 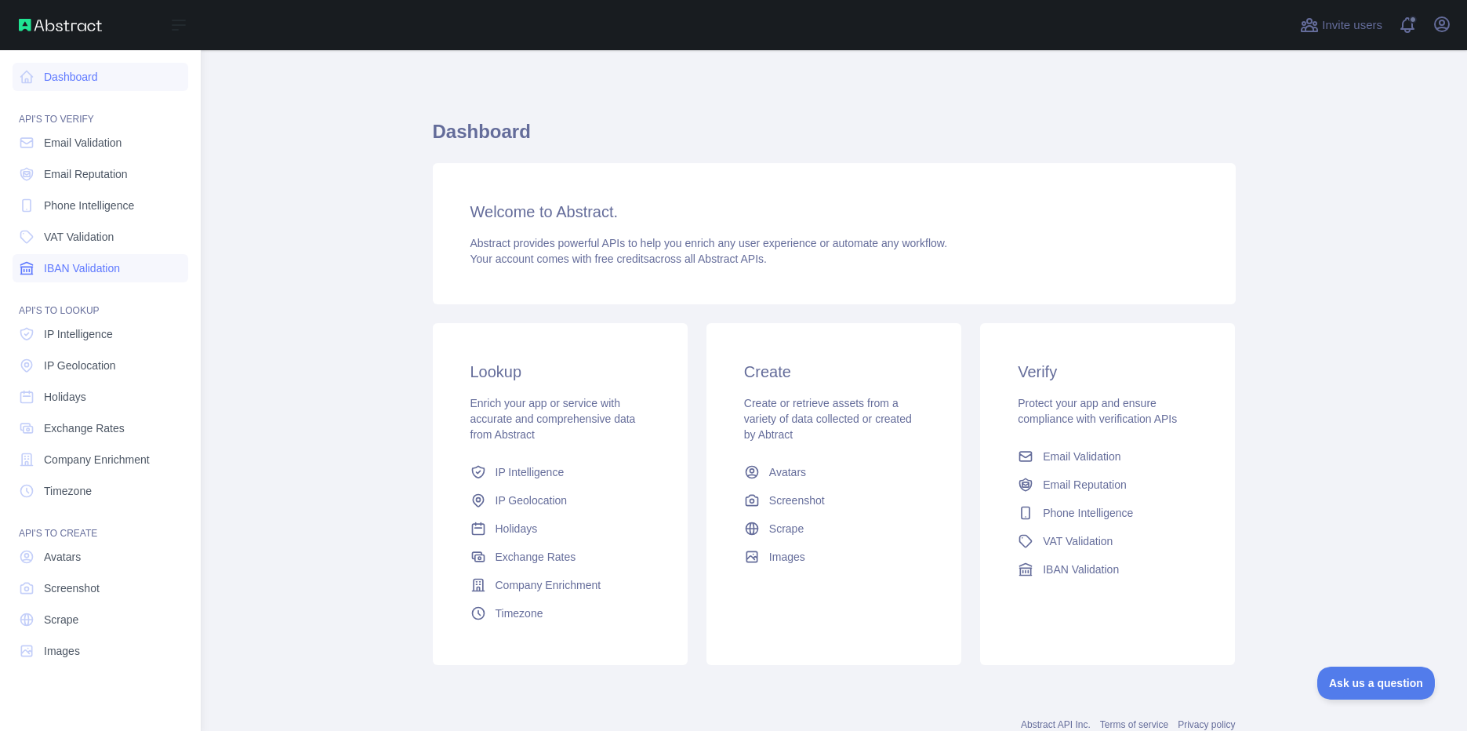 What do you see at coordinates (618, 259) in the screenshot?
I see `span: Your account comes with across all Abstract APIs.` at bounding box center [618, 259].